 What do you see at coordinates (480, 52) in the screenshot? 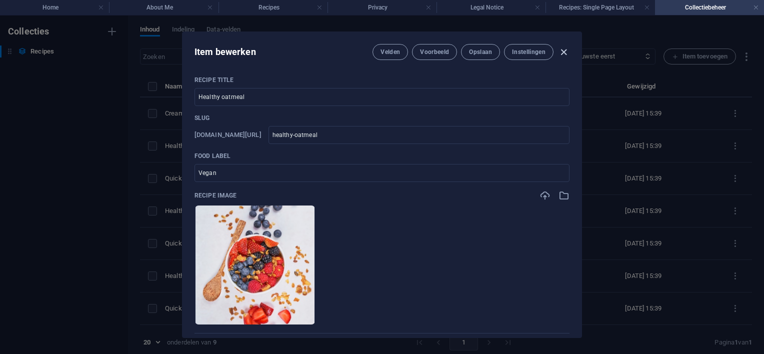
I see `button: Opslaan` at bounding box center [480, 52].